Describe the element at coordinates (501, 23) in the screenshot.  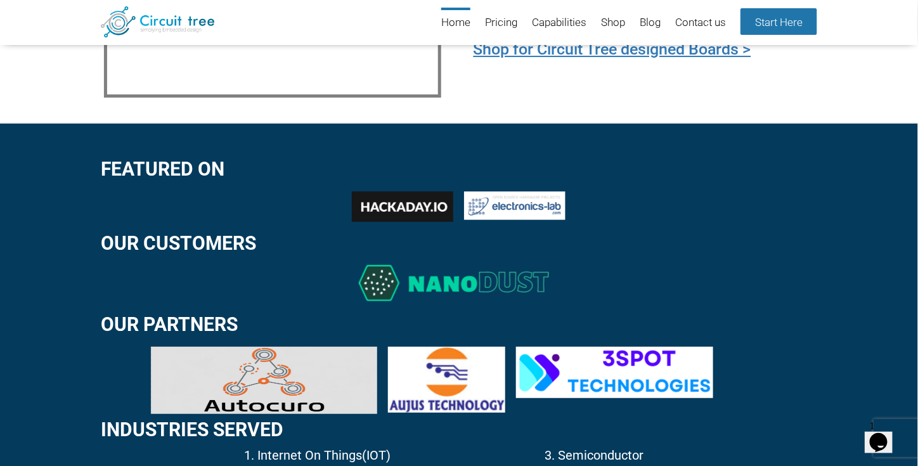
I see `a: Pricing` at that location.